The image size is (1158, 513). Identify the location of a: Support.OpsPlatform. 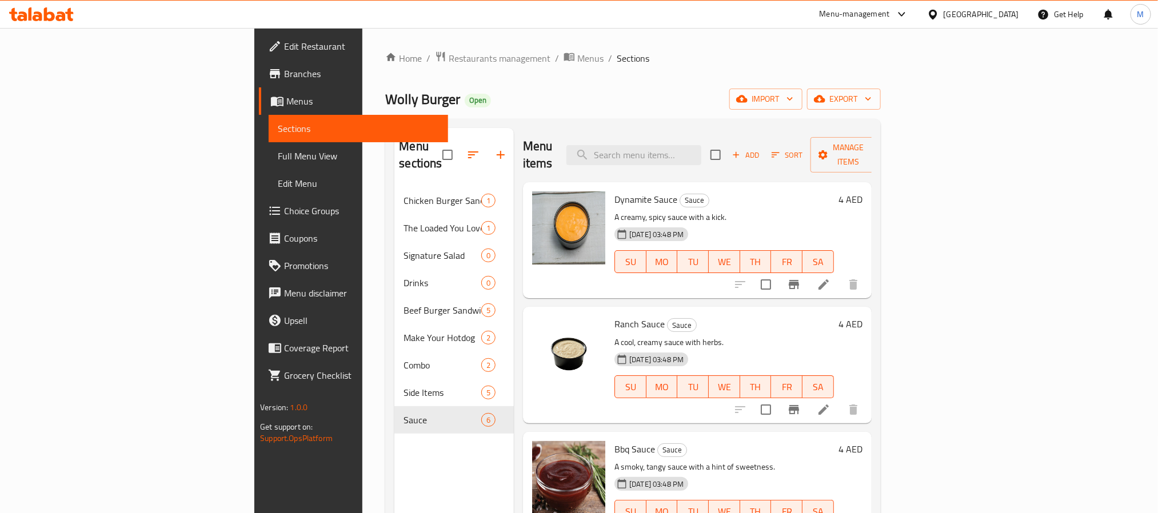
(296, 438).